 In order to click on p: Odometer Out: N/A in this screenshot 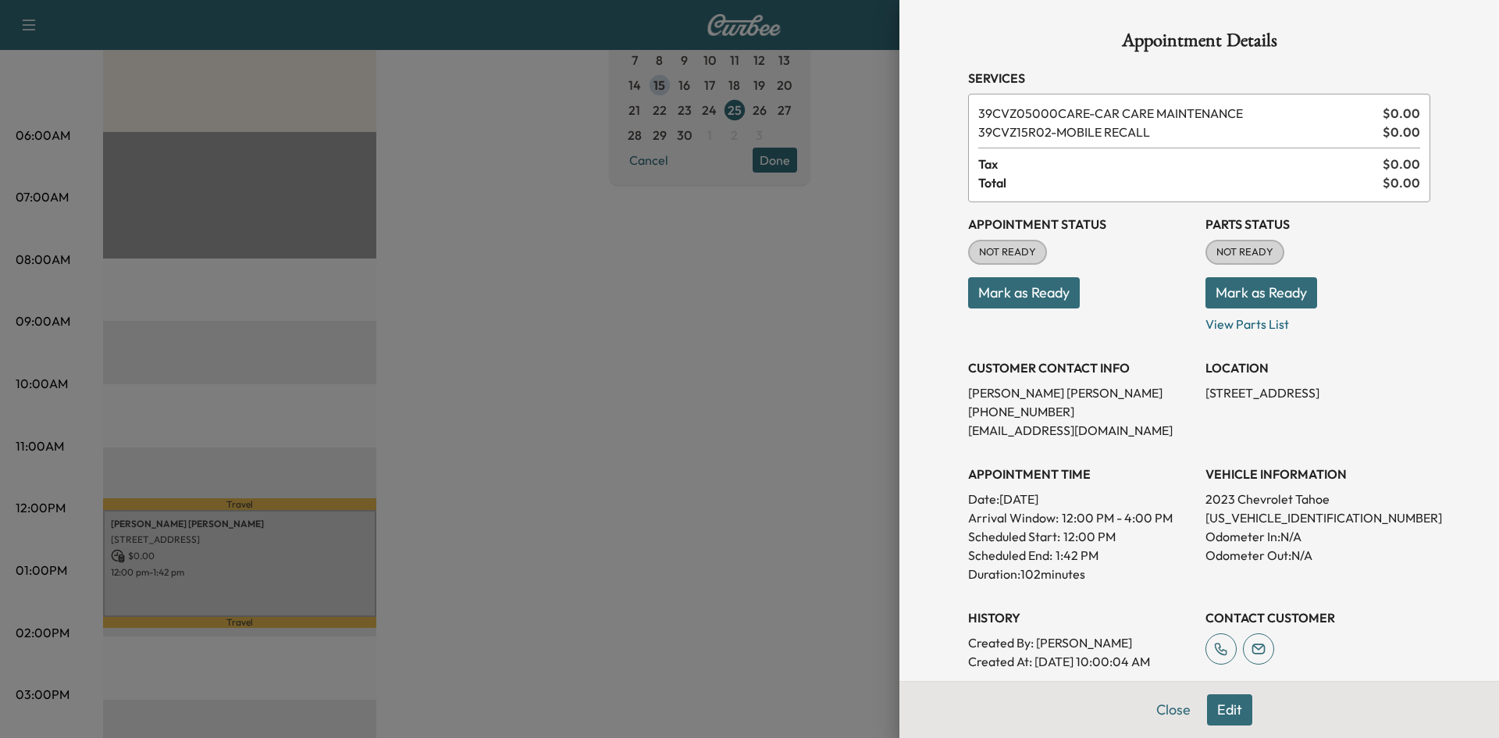, I will do `click(1318, 555)`.